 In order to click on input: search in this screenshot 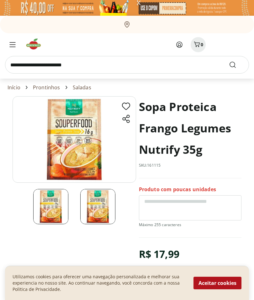, I will do `click(127, 65)`.